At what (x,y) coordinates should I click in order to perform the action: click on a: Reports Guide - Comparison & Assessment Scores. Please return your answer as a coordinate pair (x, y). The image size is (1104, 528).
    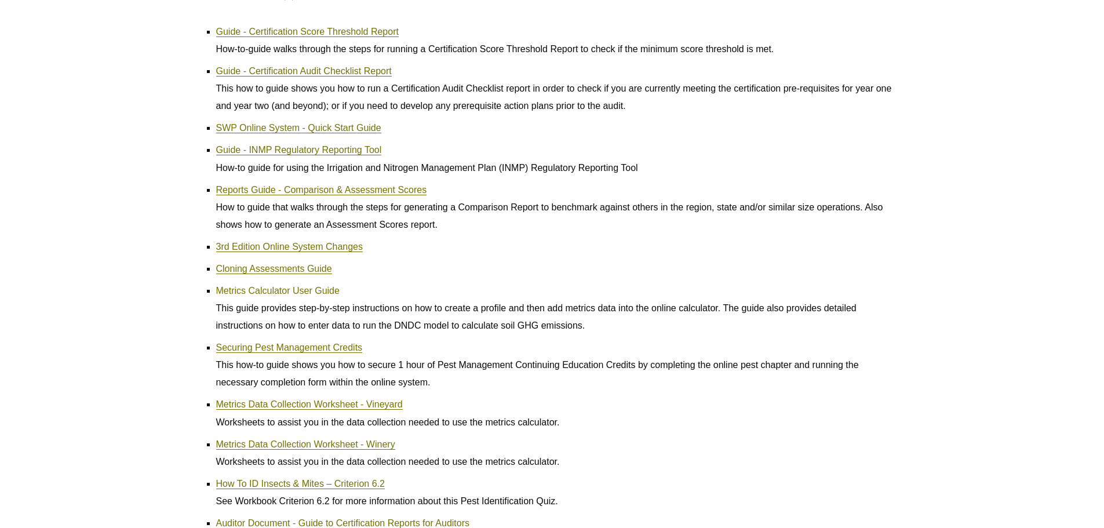
    Looking at the image, I should click on (322, 190).